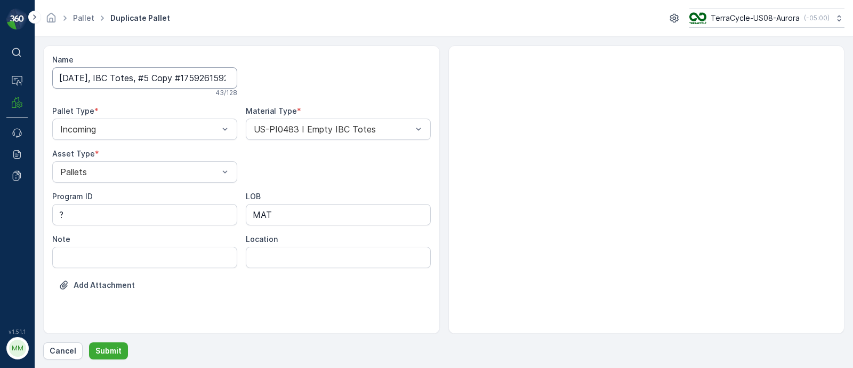  I want to click on button: Submit, so click(108, 350).